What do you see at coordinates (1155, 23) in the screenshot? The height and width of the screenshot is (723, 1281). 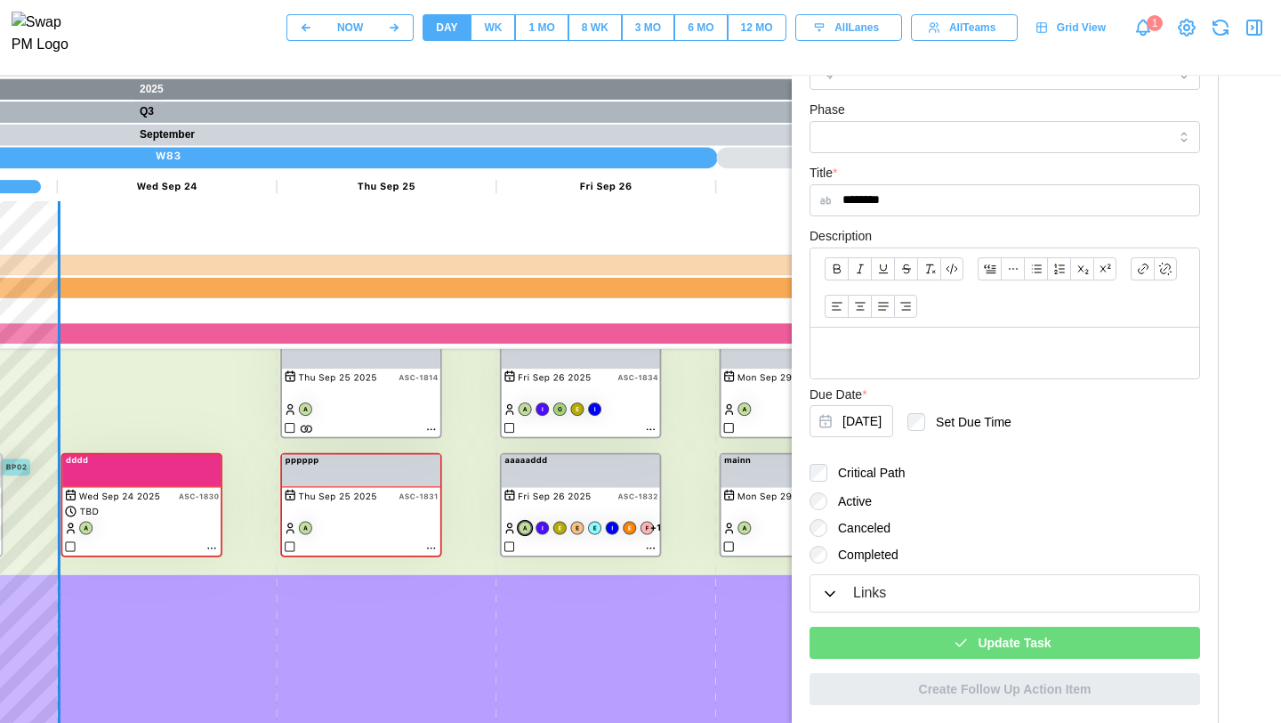 I see `div: 1` at bounding box center [1155, 23].